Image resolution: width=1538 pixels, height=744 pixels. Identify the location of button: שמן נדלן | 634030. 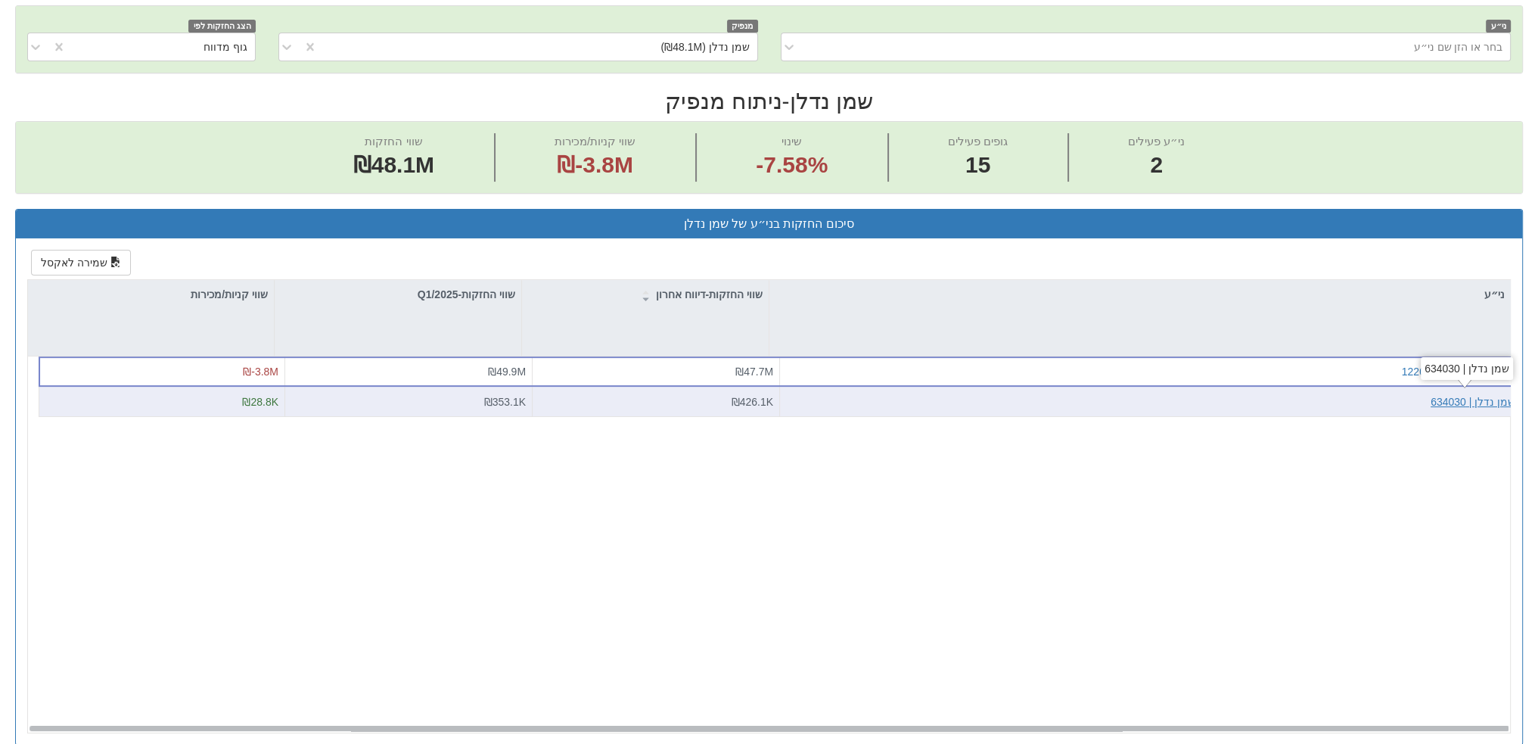
(1473, 402).